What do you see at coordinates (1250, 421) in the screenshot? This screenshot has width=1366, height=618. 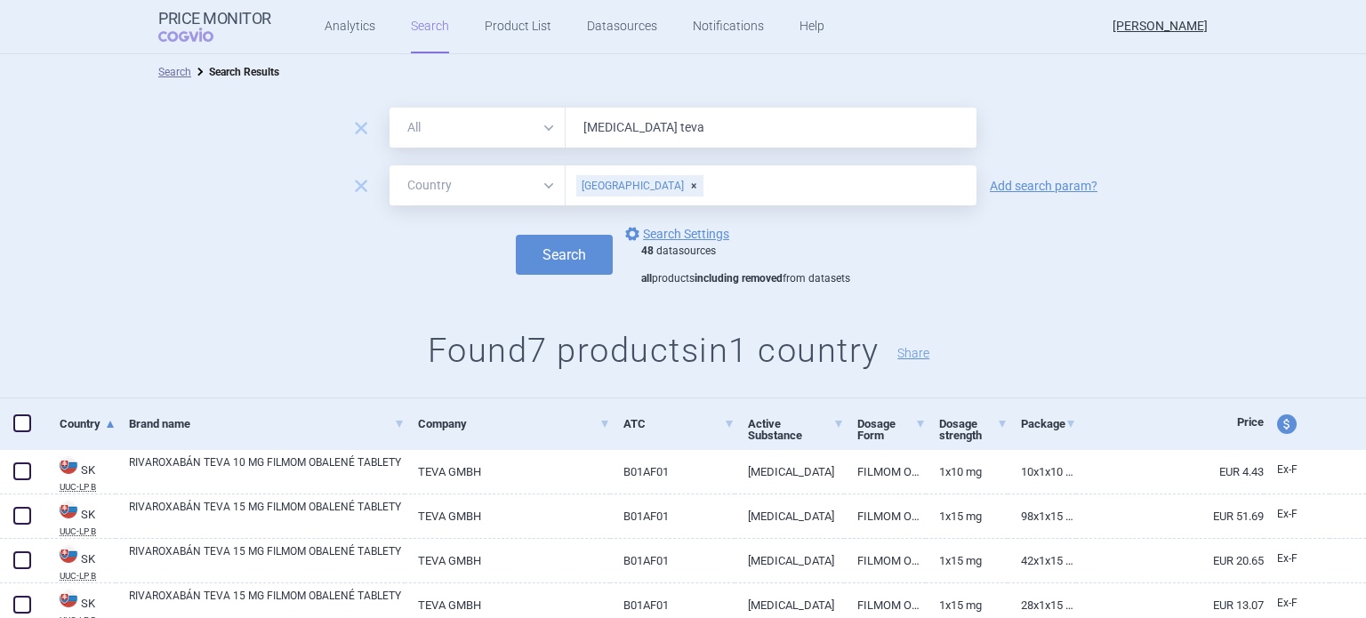 I see `span: Price` at bounding box center [1250, 421].